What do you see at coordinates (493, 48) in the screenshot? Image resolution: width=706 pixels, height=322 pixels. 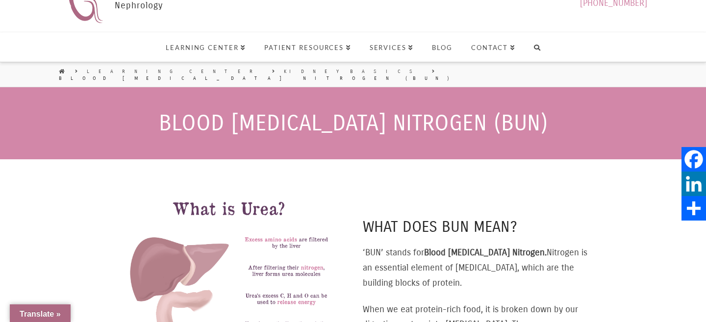 I see `span: Contact` at bounding box center [493, 48].